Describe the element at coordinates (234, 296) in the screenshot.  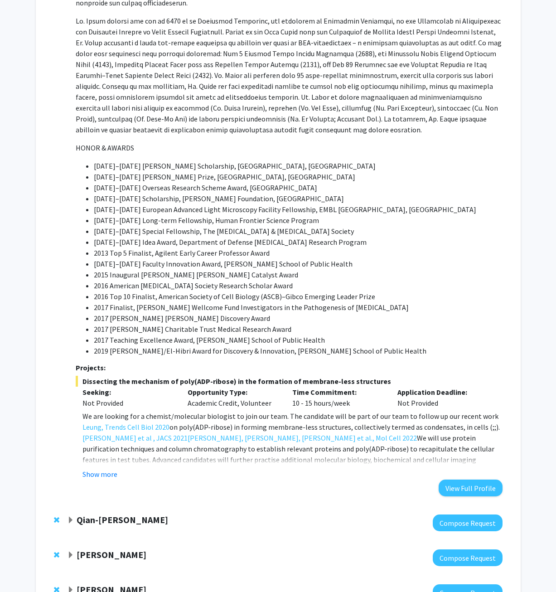
I see `span: 2016 Top 10 Finalist, American Society of Cell Biology (ASCB)–Gibco Emerging Leader Prize` at that location.